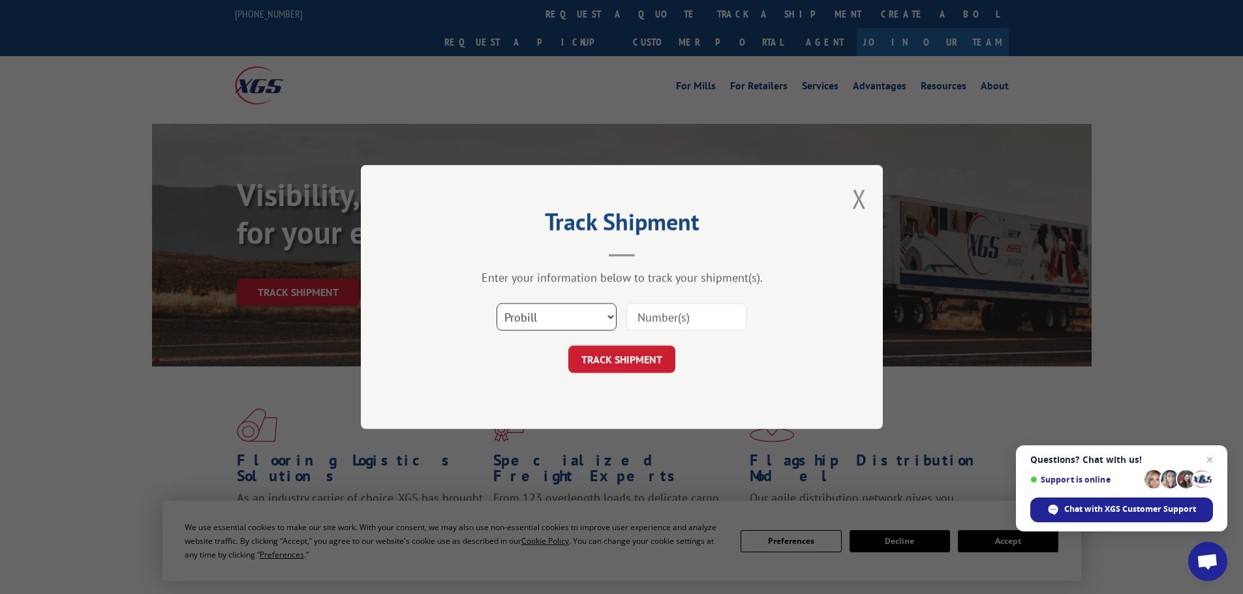  Describe the element at coordinates (859, 198) in the screenshot. I see `button: Close modal` at that location.